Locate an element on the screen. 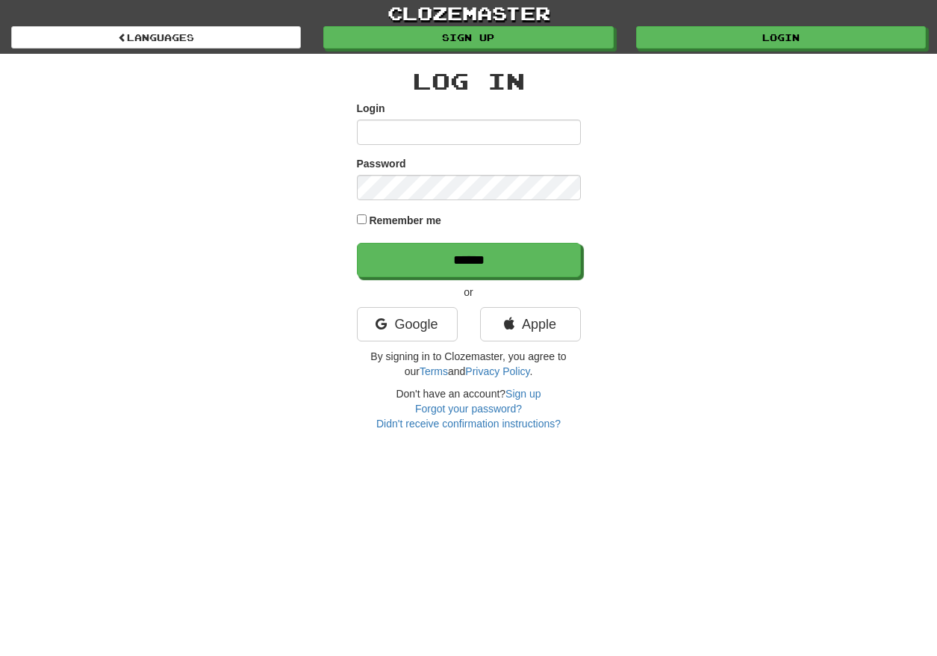 This screenshot has width=937, height=656. label: Remember me is located at coordinates (405, 220).